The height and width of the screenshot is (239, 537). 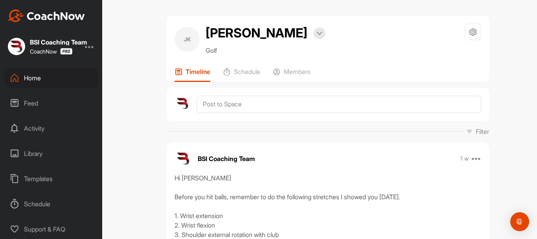 What do you see at coordinates (51, 128) in the screenshot?
I see `div: Activity` at bounding box center [51, 128].